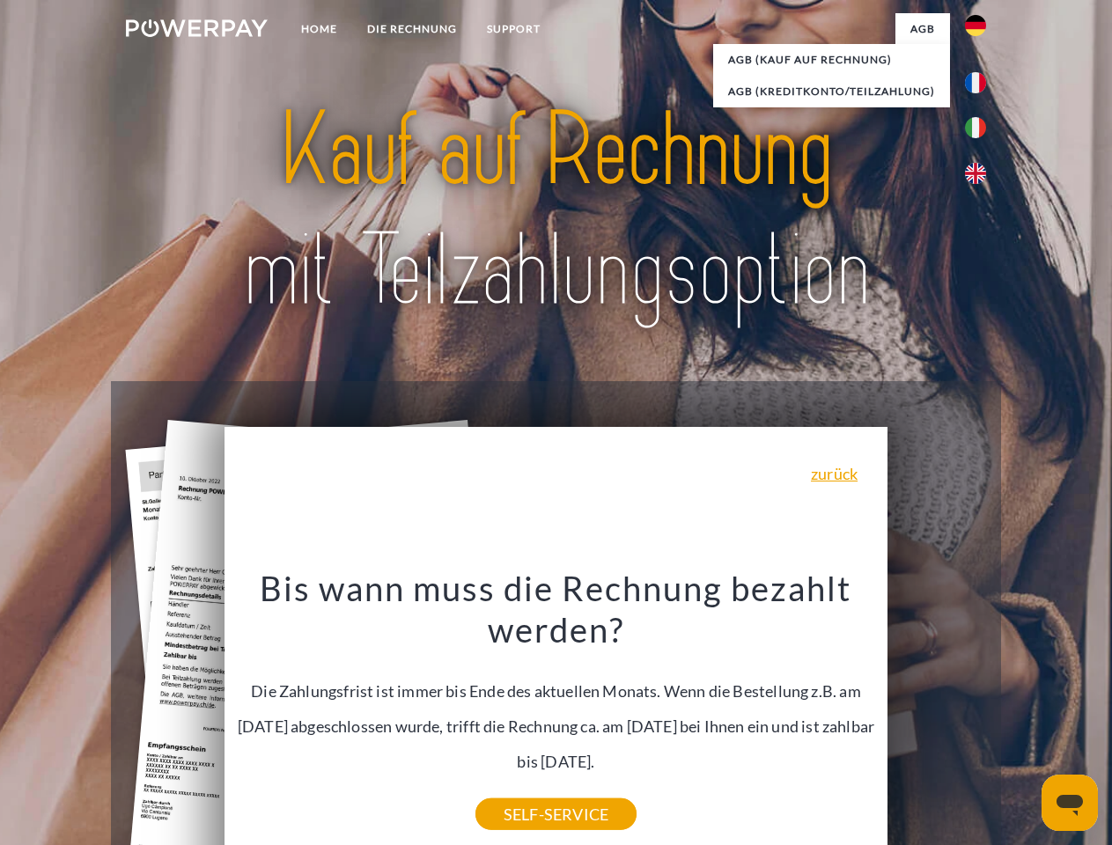 The image size is (1112, 845). Describe the element at coordinates (319, 29) in the screenshot. I see `a: Home` at that location.